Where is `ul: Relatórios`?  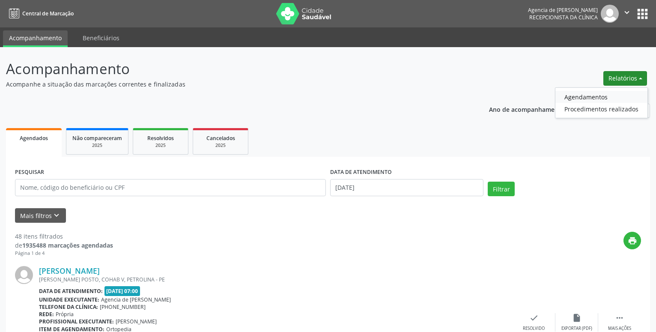 ul: Relatórios is located at coordinates (601, 103).